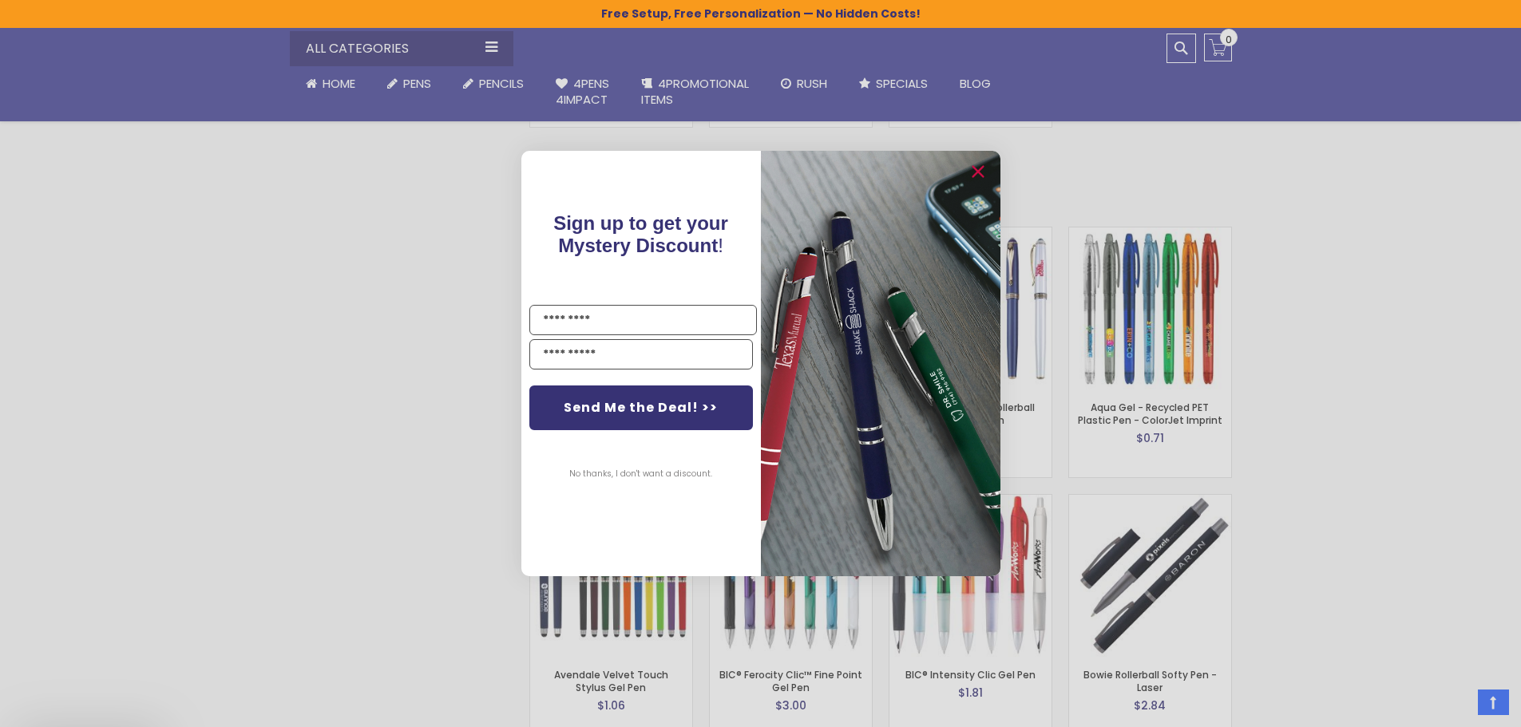  I want to click on button: No thanks, I don't want a discount., so click(640, 474).